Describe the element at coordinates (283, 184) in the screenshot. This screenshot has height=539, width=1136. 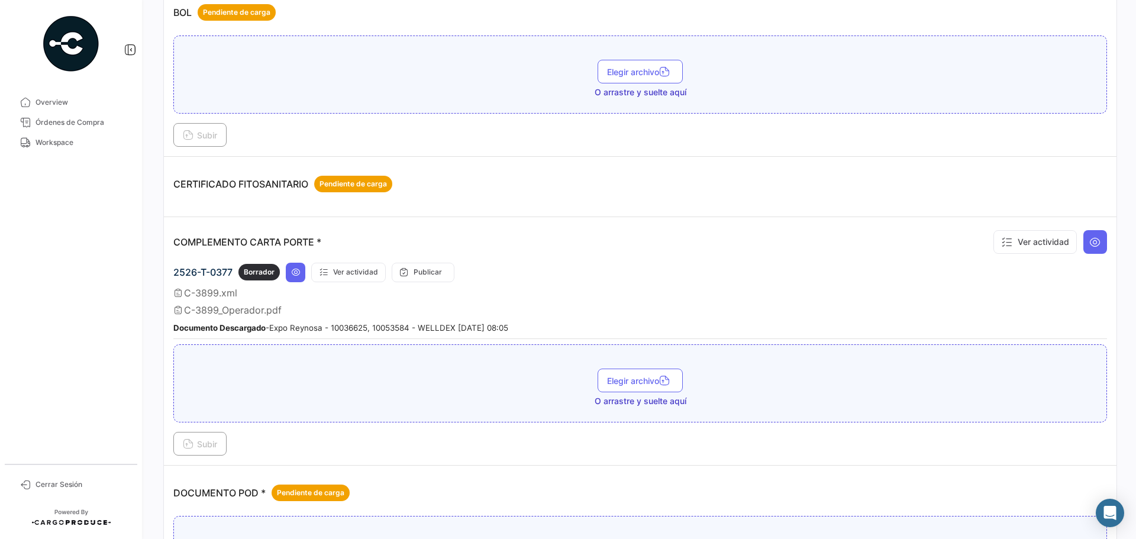
I see `p: CERTIFICADO FITOSANITARIO` at that location.